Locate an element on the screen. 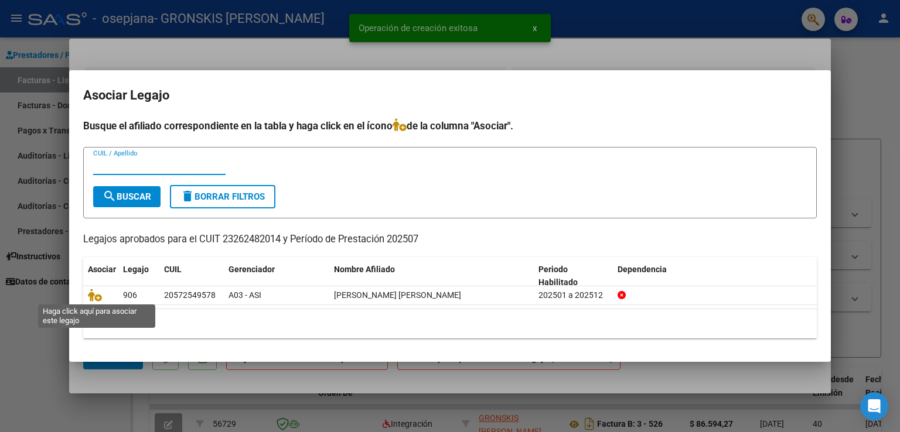 The height and width of the screenshot is (432, 900). datatable-header-cell: Dependencia is located at coordinates (714, 276).